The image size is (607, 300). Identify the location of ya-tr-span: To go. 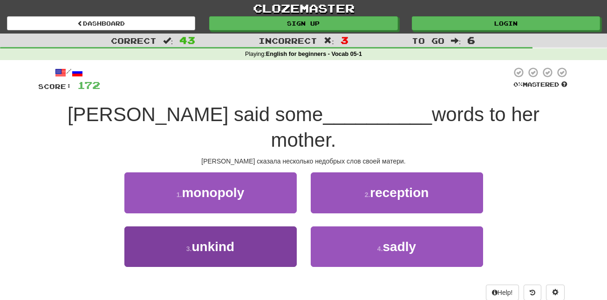
(428, 41).